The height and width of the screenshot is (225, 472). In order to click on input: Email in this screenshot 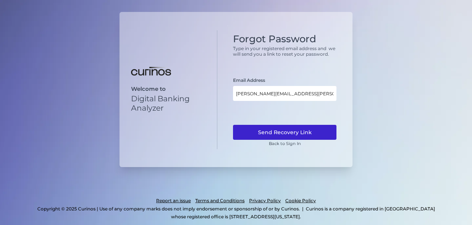, I will do `click(284, 93)`.